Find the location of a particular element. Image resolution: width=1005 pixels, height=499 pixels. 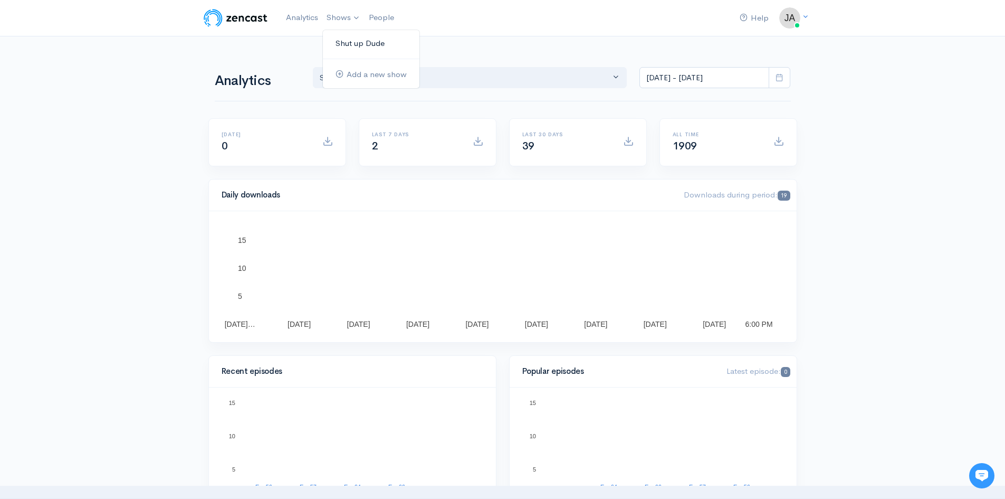

button: Shut up Dude is located at coordinates (470, 78).